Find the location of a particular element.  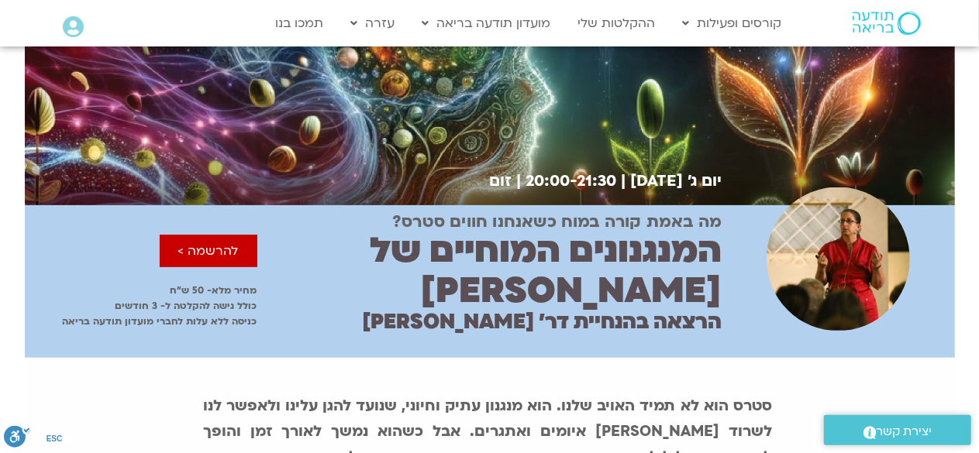

a: עזרה is located at coordinates (373, 23).